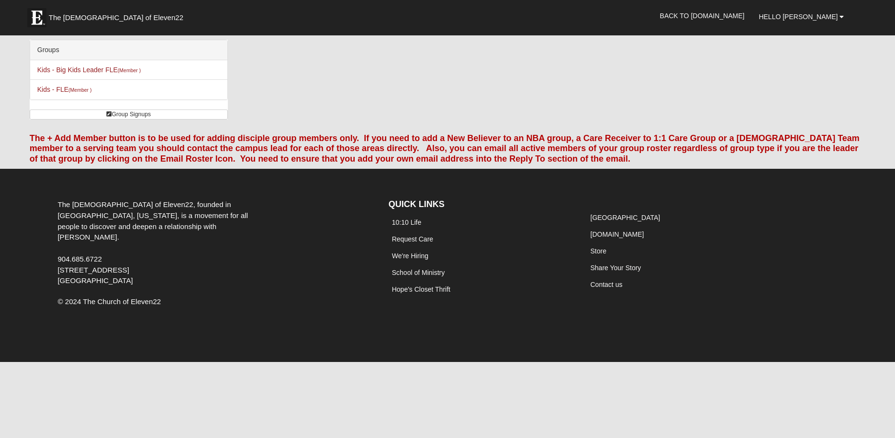 The width and height of the screenshot is (895, 438). I want to click on a: Hope's Closet Thrift, so click(421, 290).